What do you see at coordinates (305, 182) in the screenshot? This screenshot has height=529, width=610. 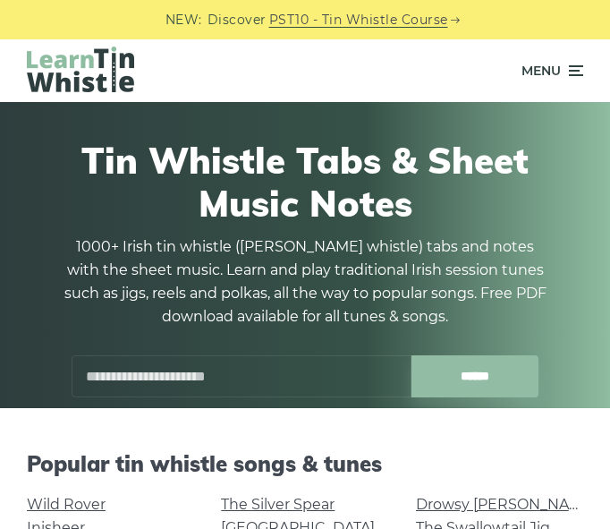 I see `h1: Tin Whistle Tabs & Sheet Music Notes` at bounding box center [305, 182].